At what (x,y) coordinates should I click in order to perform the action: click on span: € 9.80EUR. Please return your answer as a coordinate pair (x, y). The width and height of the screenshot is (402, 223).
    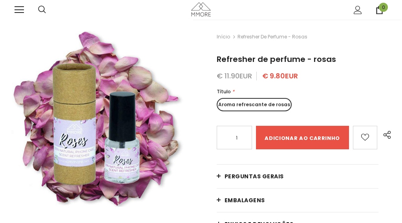
    Looking at the image, I should click on (280, 76).